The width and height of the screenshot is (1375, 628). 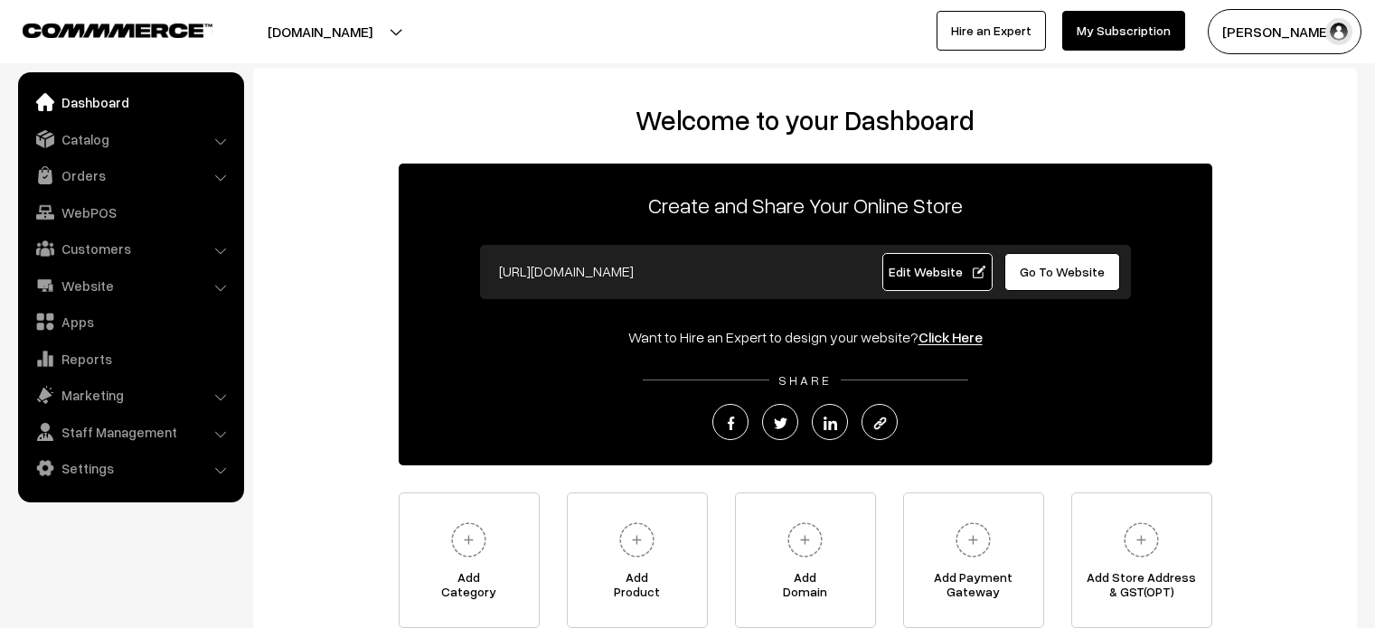 I want to click on span: Go To Website, so click(x=1062, y=271).